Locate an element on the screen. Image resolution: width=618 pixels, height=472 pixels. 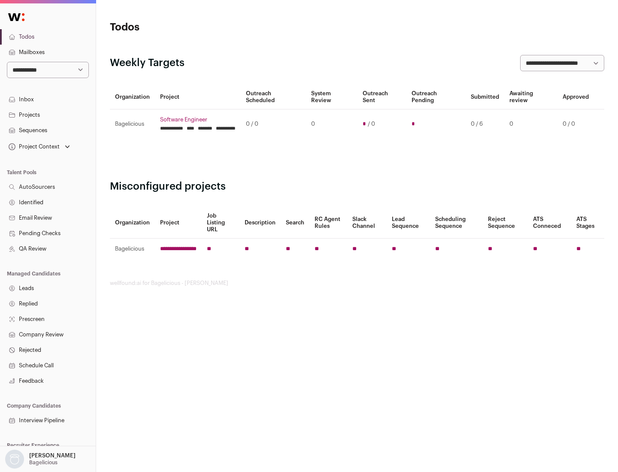
th: Scheduling Sequence is located at coordinates (456, 223).